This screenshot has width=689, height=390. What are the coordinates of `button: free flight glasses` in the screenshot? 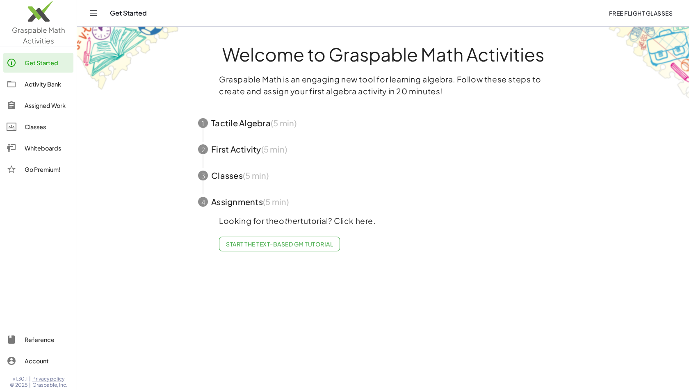 It's located at (641, 13).